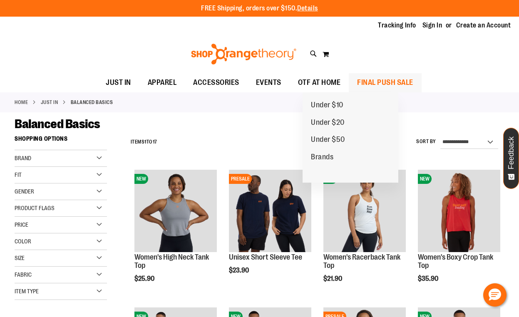 The width and height of the screenshot is (519, 317). Describe the element at coordinates (144, 142) in the screenshot. I see `h2: Items to` at that location.